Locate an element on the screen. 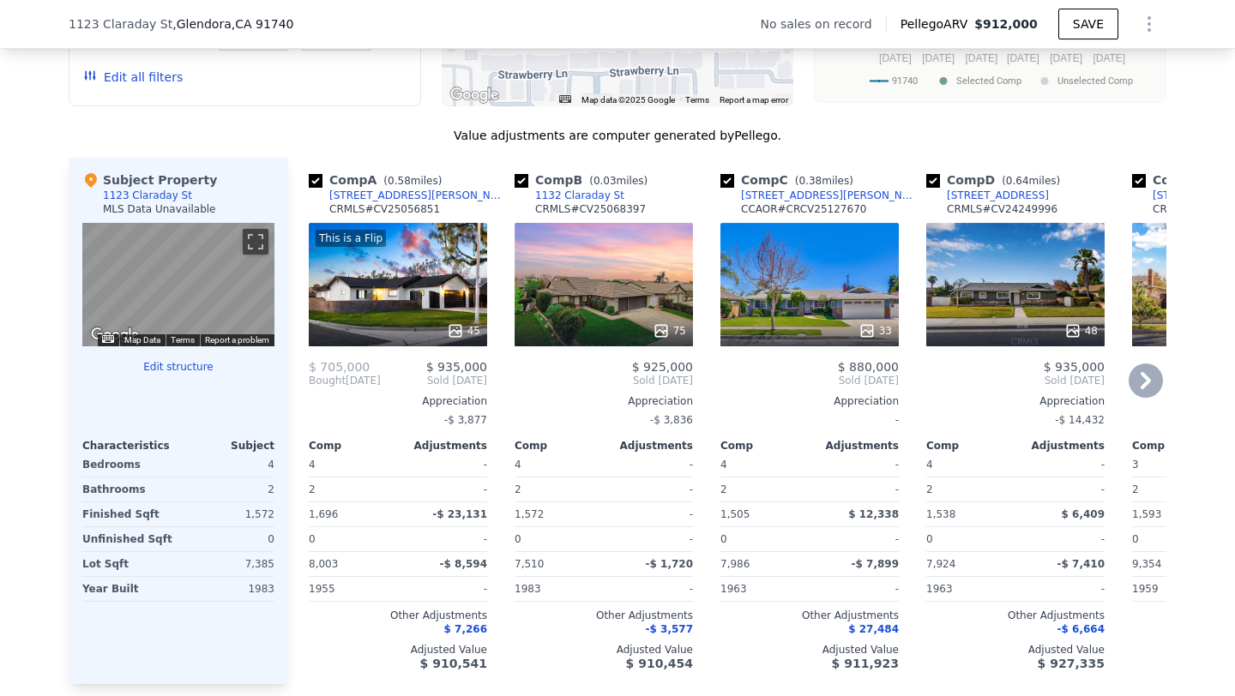 This screenshot has height=696, width=1235. div: 4 is located at coordinates (228, 465).